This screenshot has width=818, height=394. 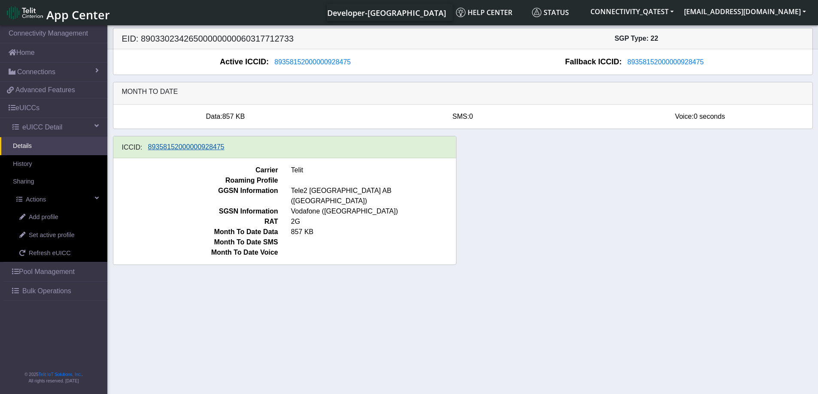 I want to click on span: SGP Type: 22, so click(x=636, y=38).